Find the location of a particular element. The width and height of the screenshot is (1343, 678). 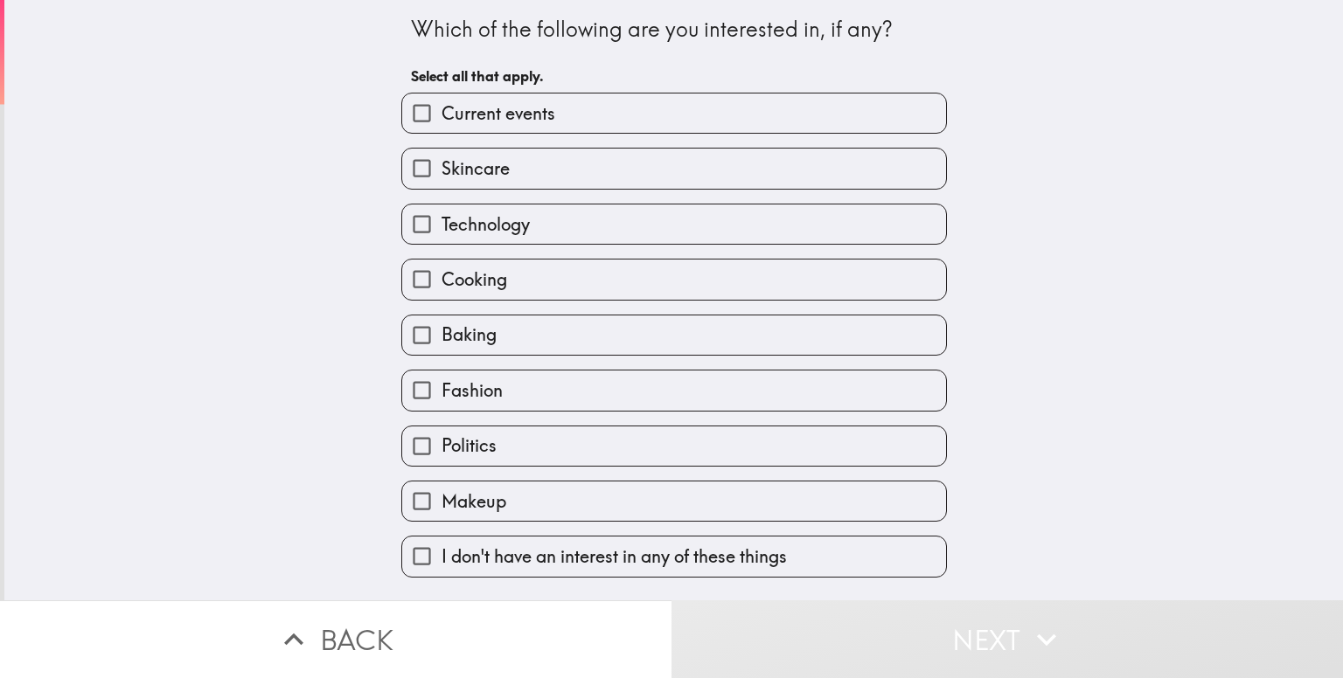

button: I don't have an interest in any of these things is located at coordinates (674, 556).